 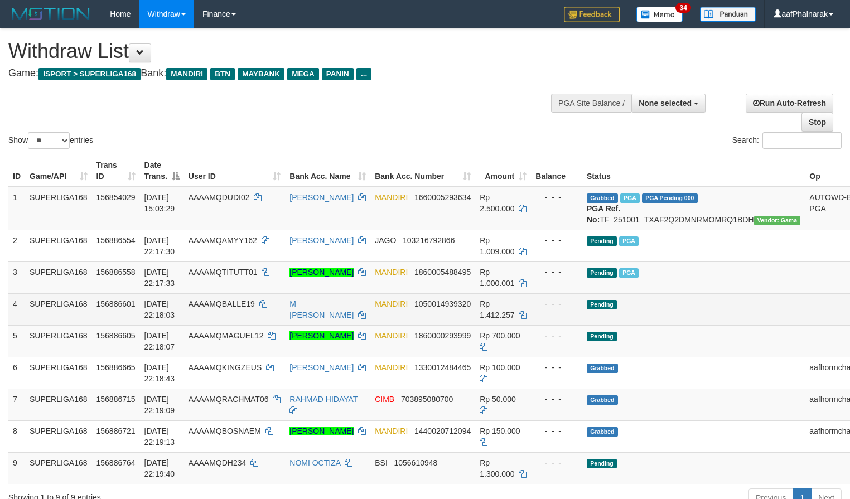 What do you see at coordinates (385, 240) in the screenshot?
I see `span: JAGO` at bounding box center [385, 240].